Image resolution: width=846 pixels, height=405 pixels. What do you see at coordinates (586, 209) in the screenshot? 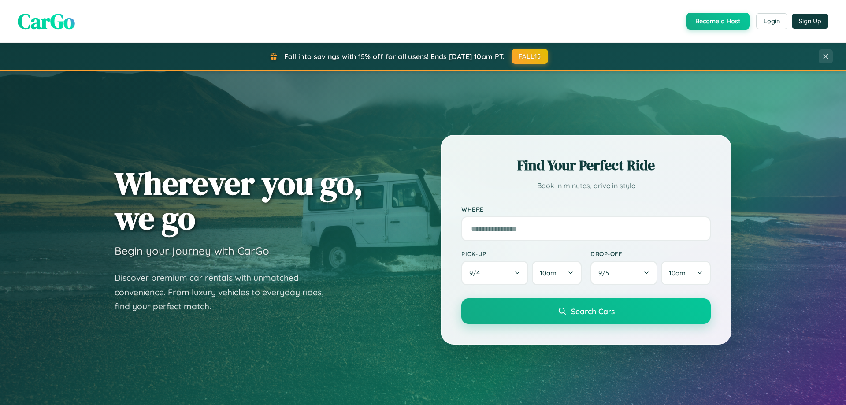
I see `label: Where` at bounding box center [586, 209].